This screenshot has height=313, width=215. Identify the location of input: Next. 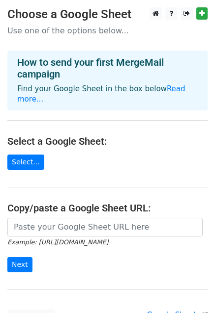
(20, 265).